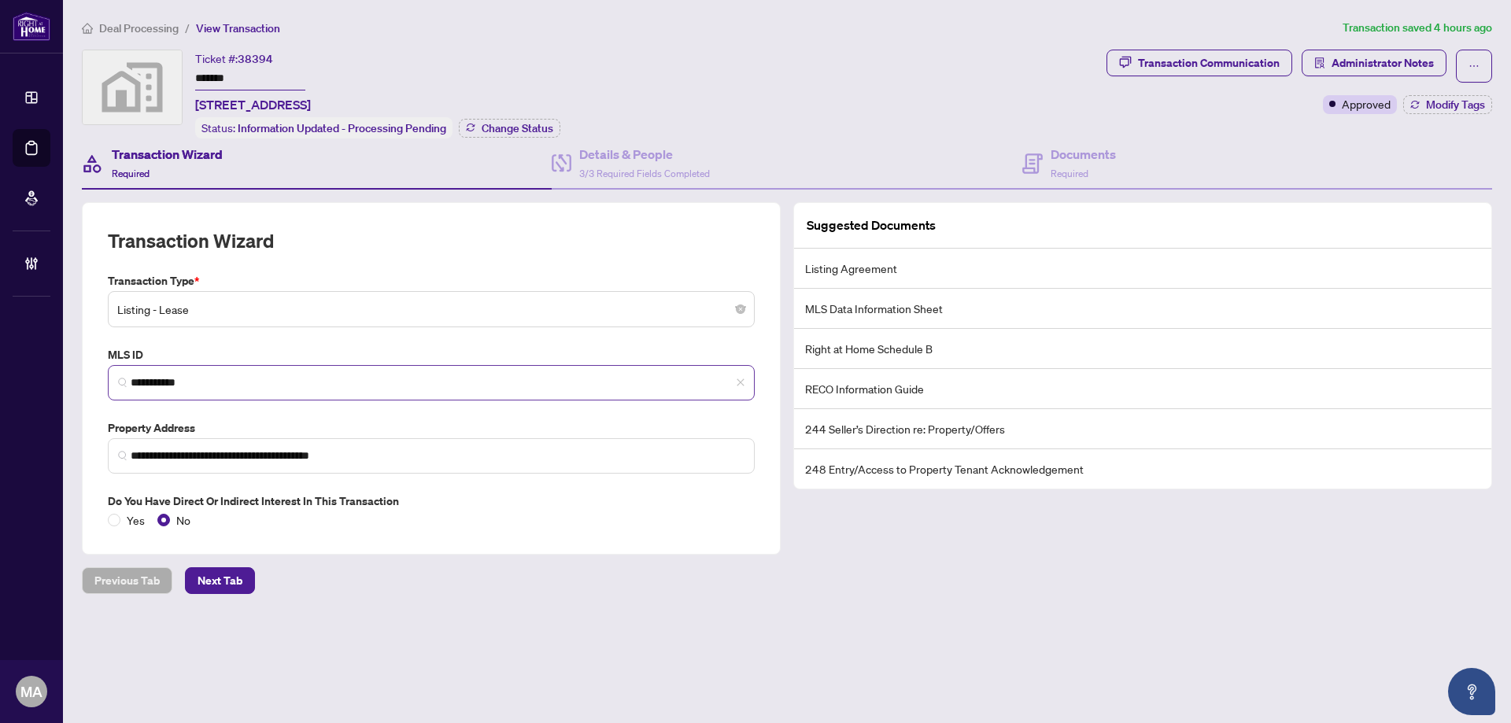 The width and height of the screenshot is (1511, 723). What do you see at coordinates (220, 581) in the screenshot?
I see `span: Next Tab` at bounding box center [220, 581].